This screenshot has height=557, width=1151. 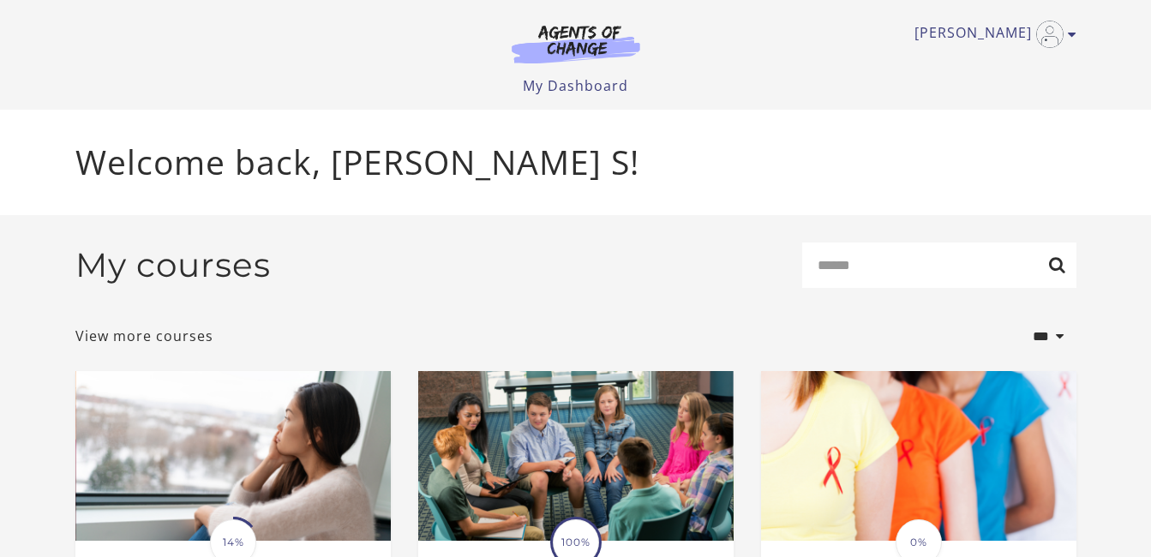 What do you see at coordinates (575, 86) in the screenshot?
I see `a: My Dashboard` at bounding box center [575, 86].